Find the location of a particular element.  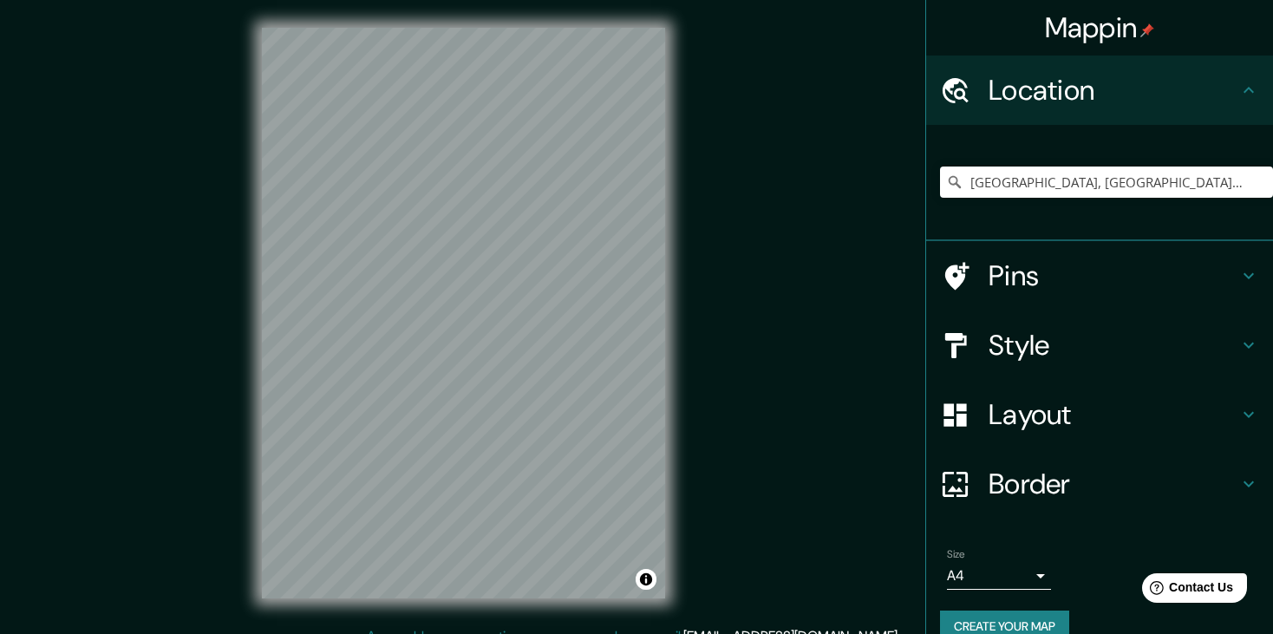

h4: Style is located at coordinates (1114, 345).